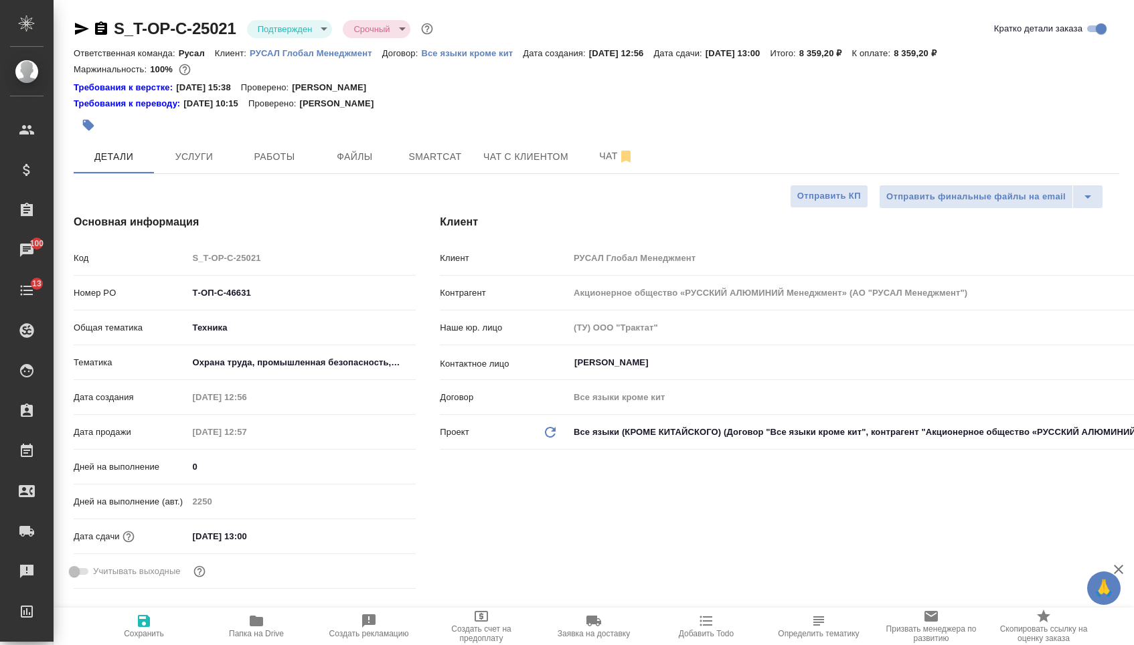 This screenshot has height=645, width=1134. What do you see at coordinates (96, 537) in the screenshot?
I see `p: Дата сдачи` at bounding box center [96, 537].